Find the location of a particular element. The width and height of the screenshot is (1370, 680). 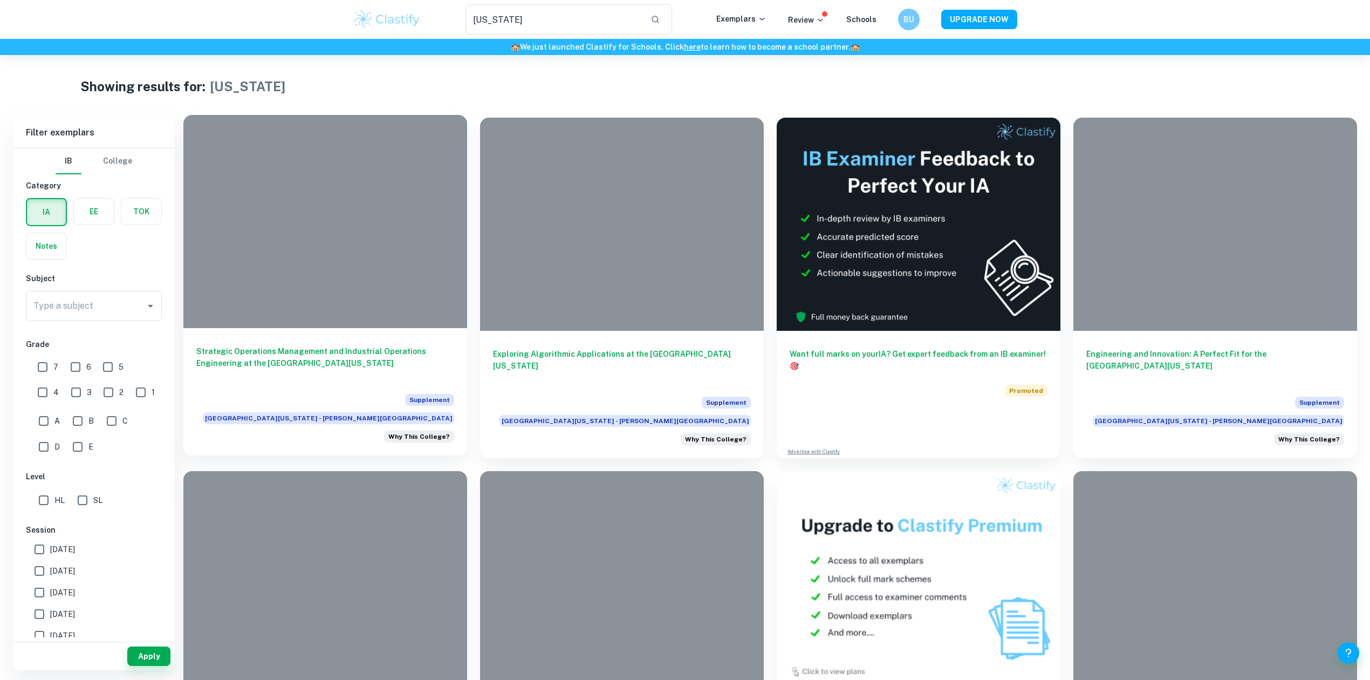

img: Clastify logo is located at coordinates (387, 19).